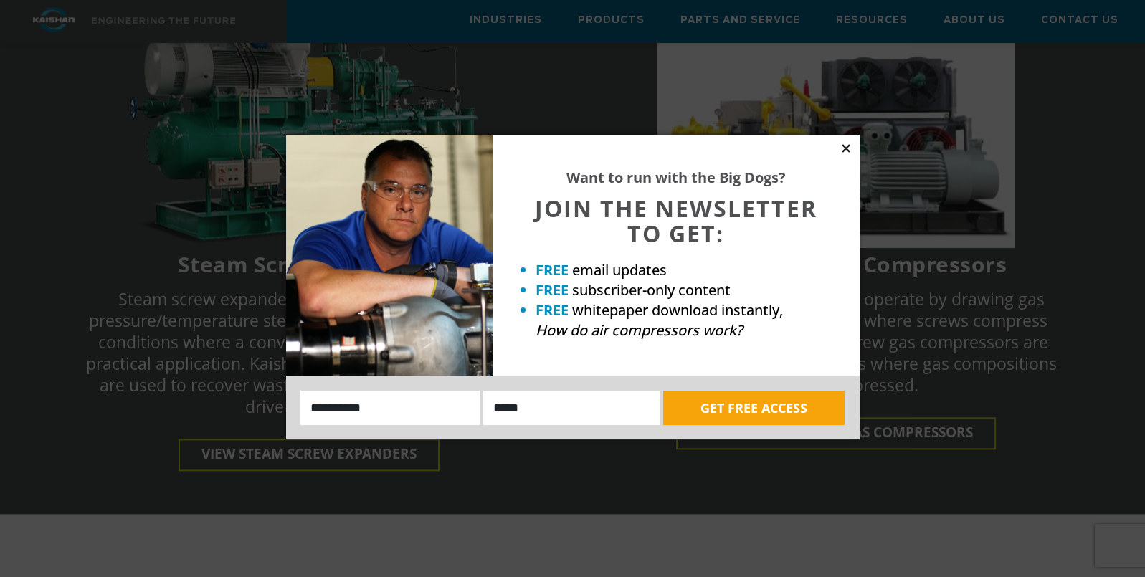 This screenshot has height=577, width=1145. What do you see at coordinates (651, 290) in the screenshot?
I see `span: subscriber-only content` at bounding box center [651, 290].